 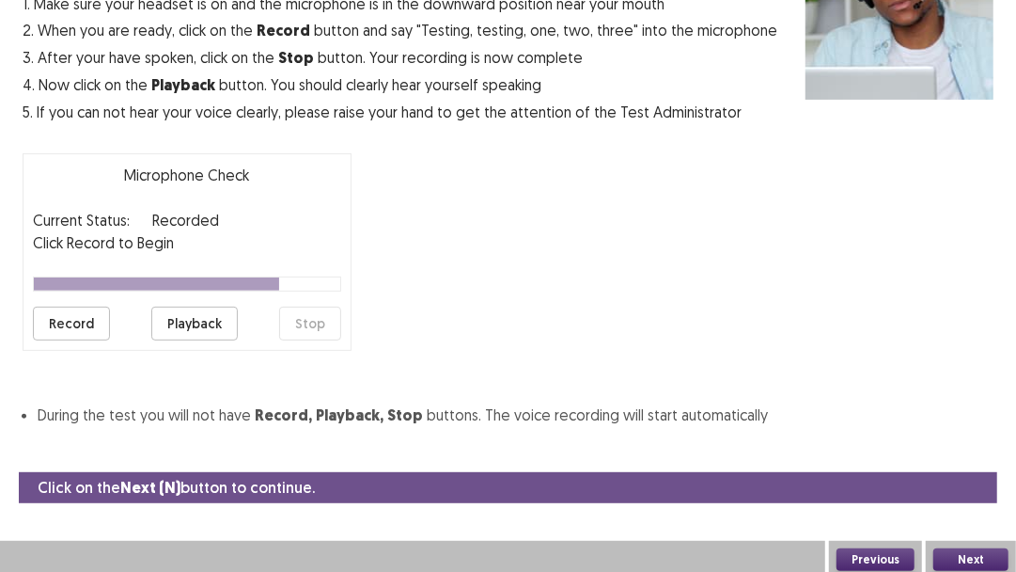 I want to click on button: Playback, so click(x=195, y=323).